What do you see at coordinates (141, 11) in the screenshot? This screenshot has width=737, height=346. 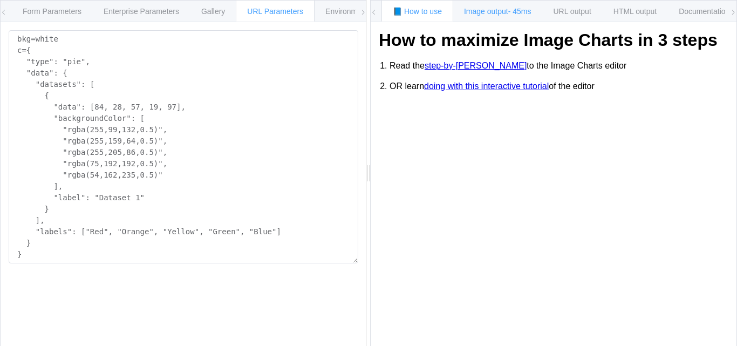 I see `span: Enterprise Parameters` at bounding box center [141, 11].